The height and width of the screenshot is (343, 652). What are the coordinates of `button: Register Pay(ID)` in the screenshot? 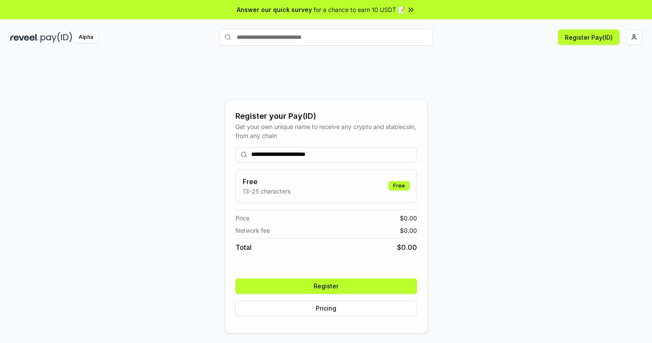 It's located at (589, 37).